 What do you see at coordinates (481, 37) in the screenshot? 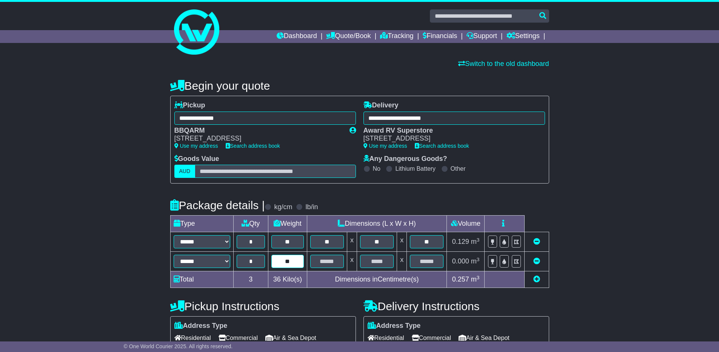
I see `a: Support` at bounding box center [481, 37].